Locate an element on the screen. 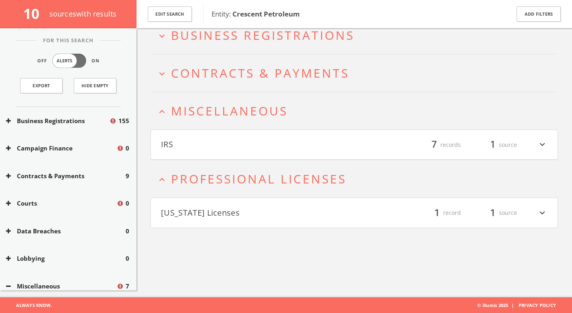 The image size is (572, 313). span: Off is located at coordinates (42, 61).